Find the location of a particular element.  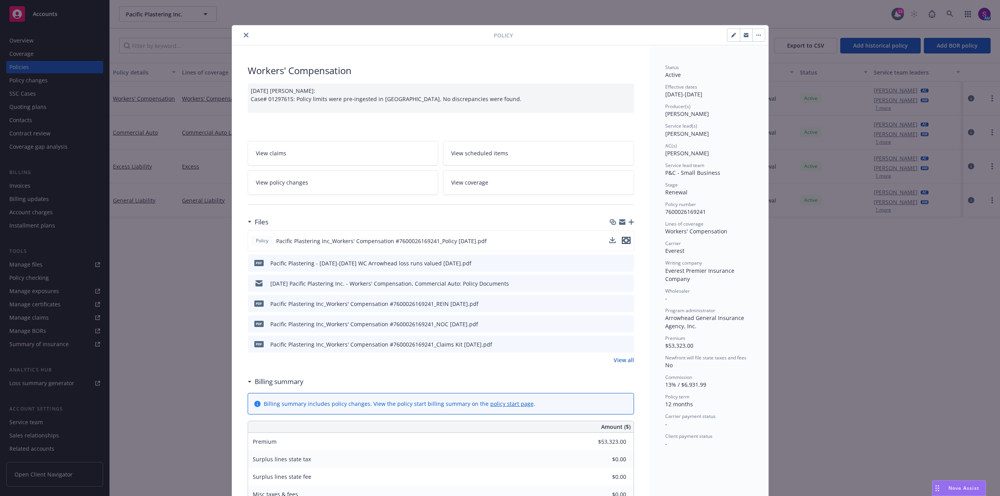

div: Drag to move is located at coordinates (937, 489).